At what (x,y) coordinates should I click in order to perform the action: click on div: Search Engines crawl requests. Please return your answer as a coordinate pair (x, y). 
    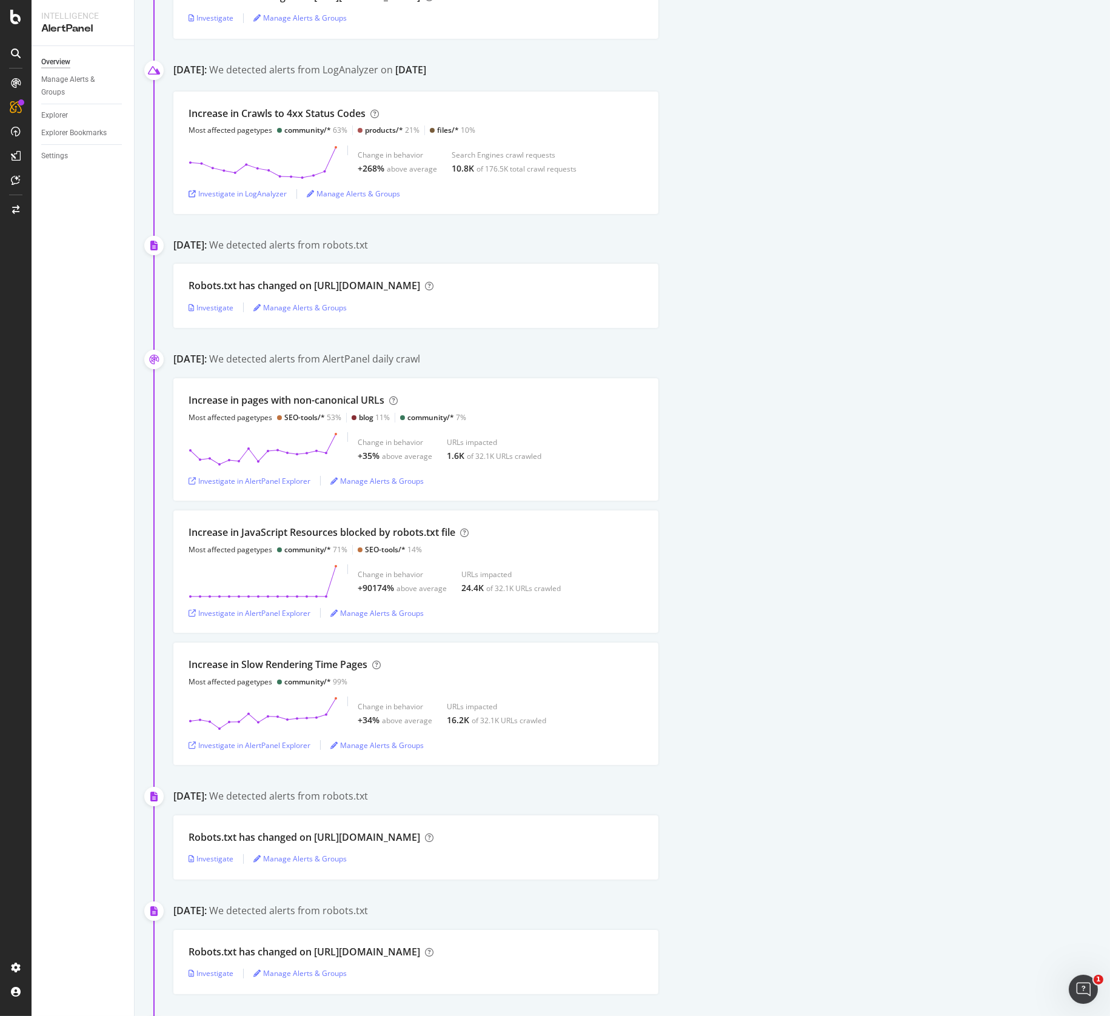
    Looking at the image, I should click on (514, 155).